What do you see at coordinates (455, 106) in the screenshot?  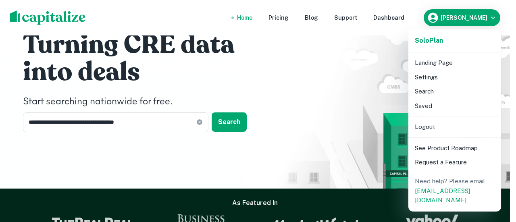 I see `li: Saved` at bounding box center [455, 106].